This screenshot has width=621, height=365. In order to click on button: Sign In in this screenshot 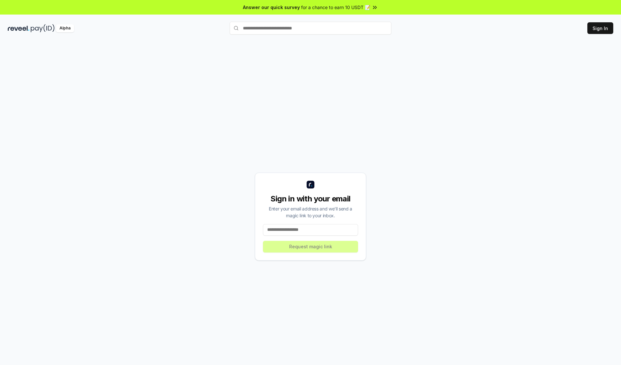, I will do `click(600, 28)`.